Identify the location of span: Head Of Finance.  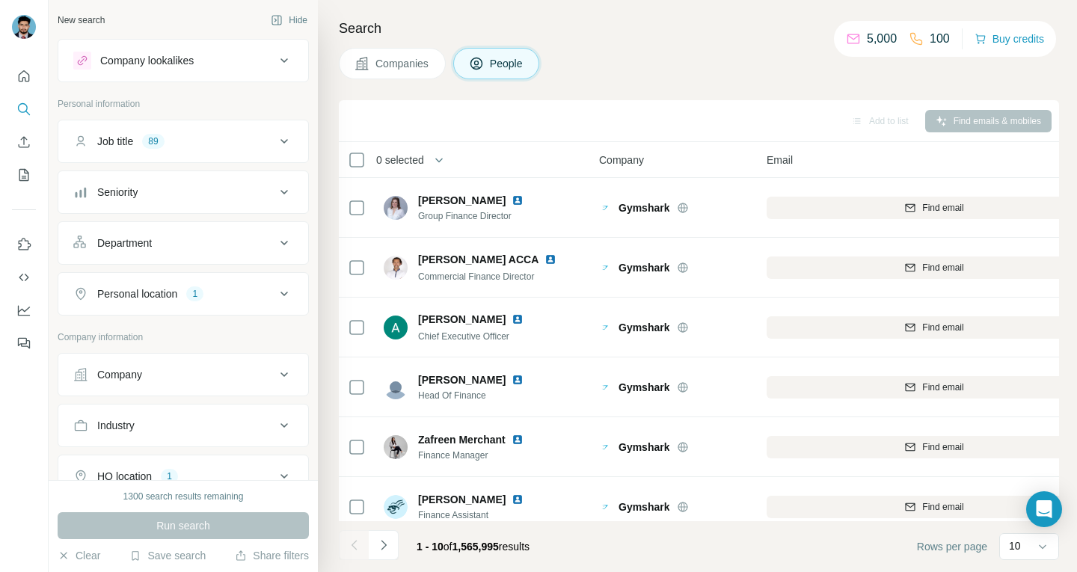
(479, 396).